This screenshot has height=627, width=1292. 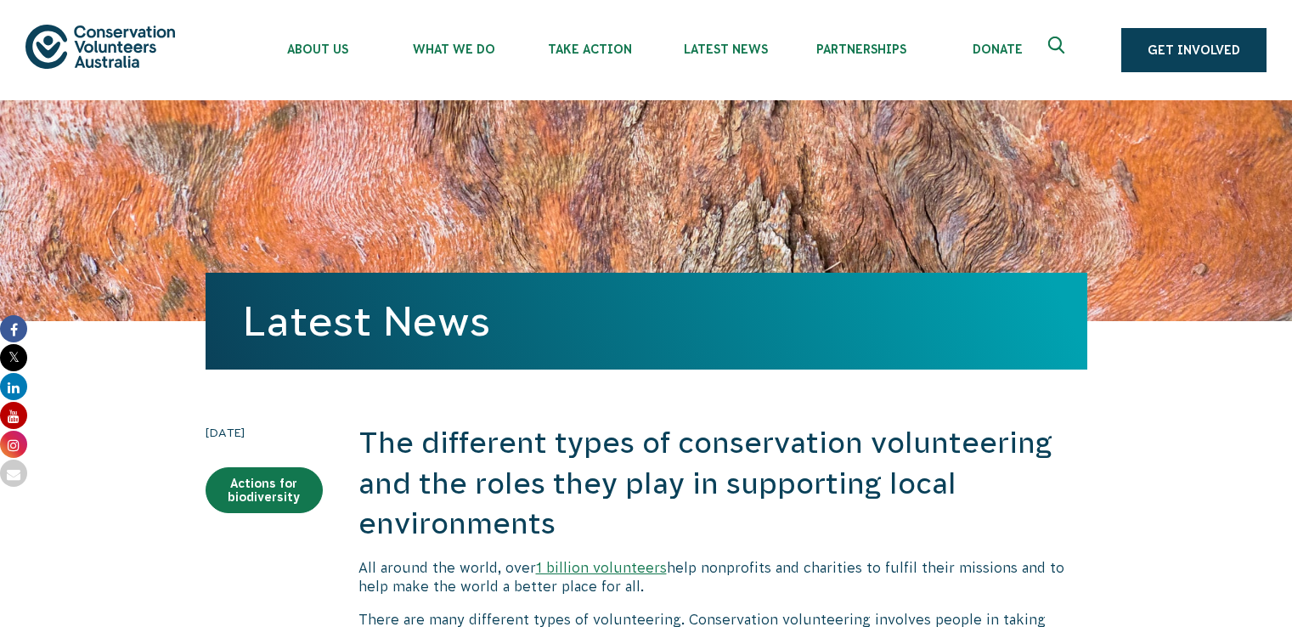 I want to click on a: 1 billion volunteers, so click(x=601, y=567).